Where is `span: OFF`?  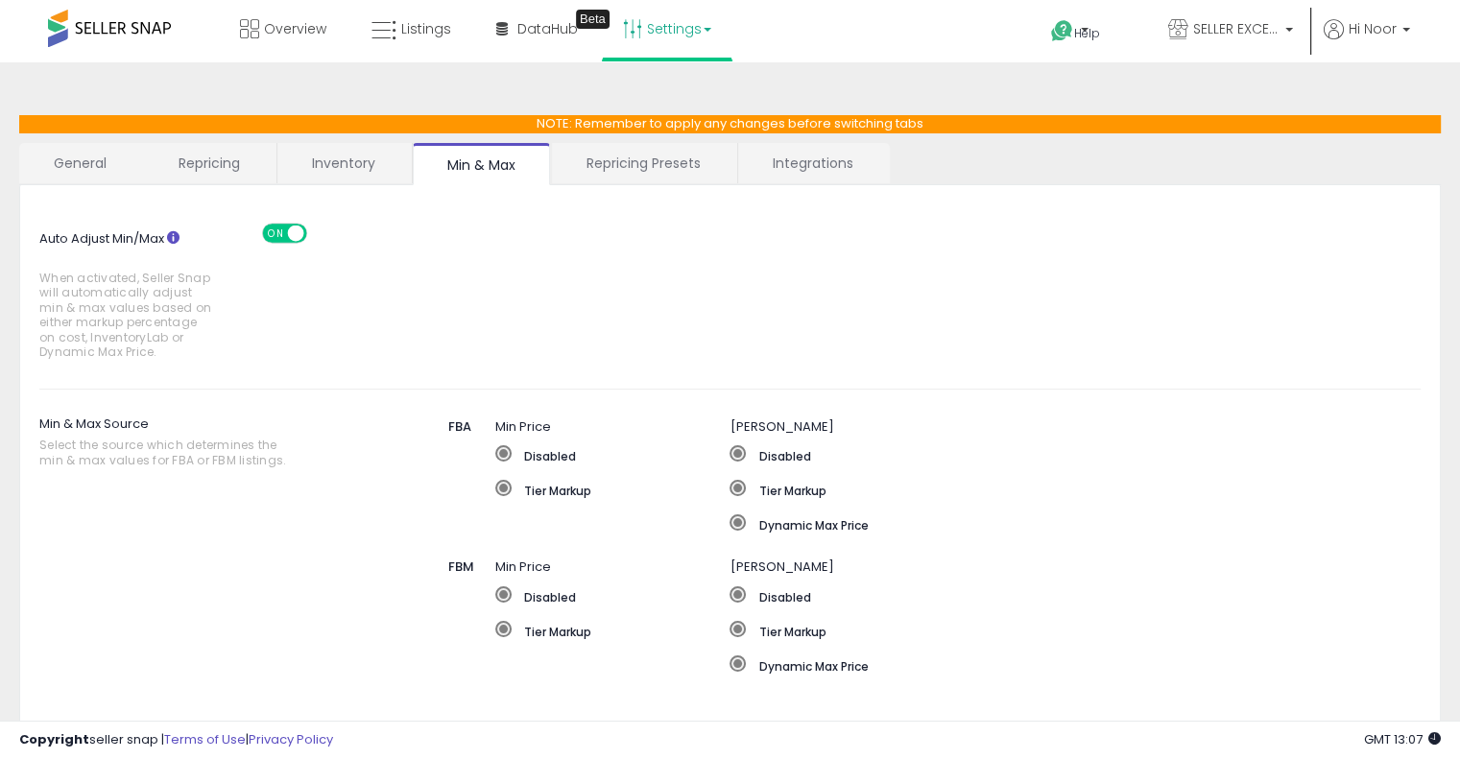
span: OFF is located at coordinates (319, 232).